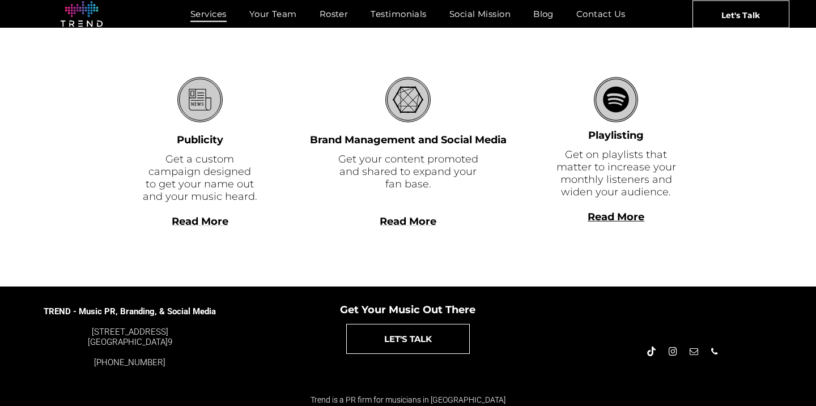 The height and width of the screenshot is (406, 816). I want to click on b: Read More, so click(616, 217).